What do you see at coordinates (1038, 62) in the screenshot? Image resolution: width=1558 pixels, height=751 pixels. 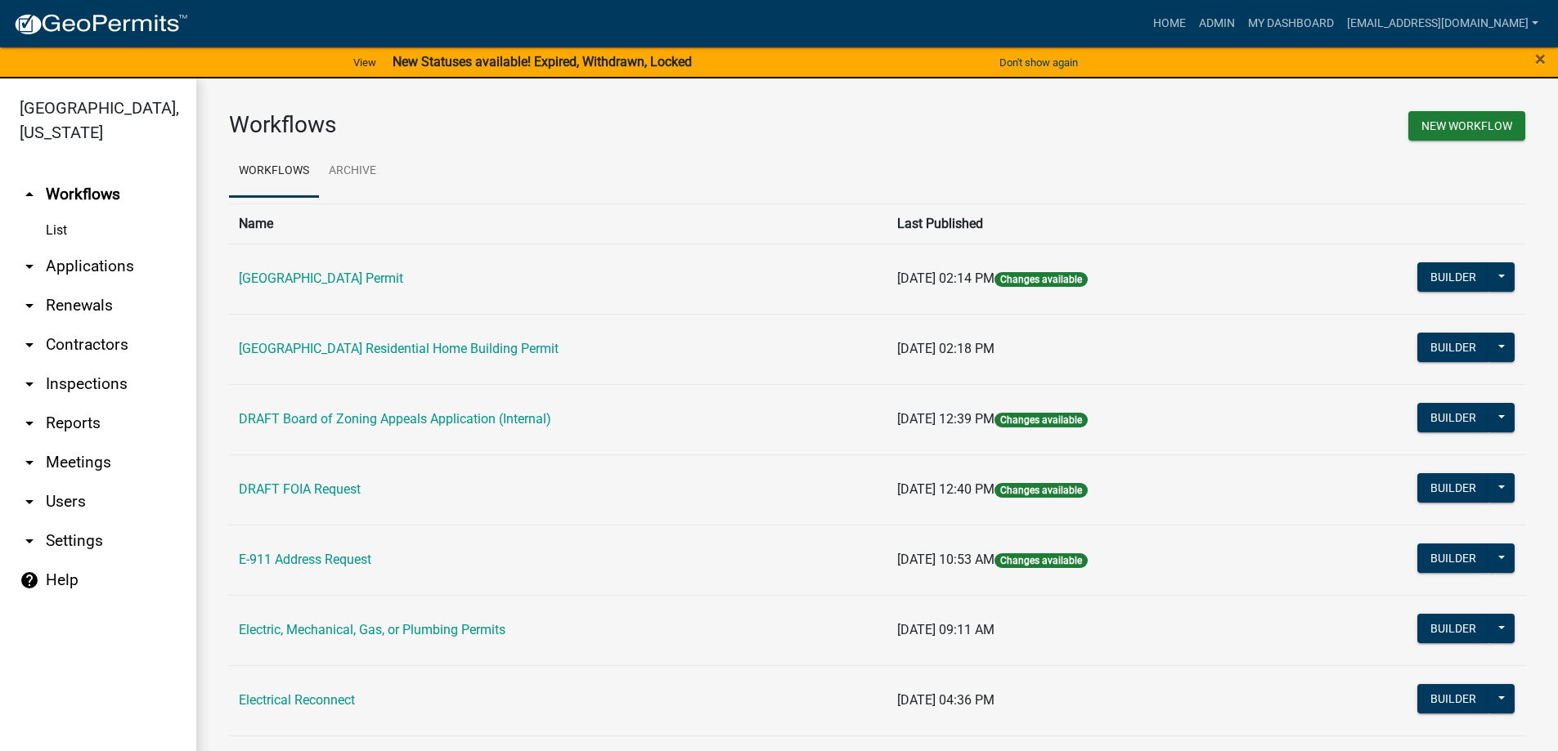 I see `button: Don't show again` at bounding box center [1038, 62].